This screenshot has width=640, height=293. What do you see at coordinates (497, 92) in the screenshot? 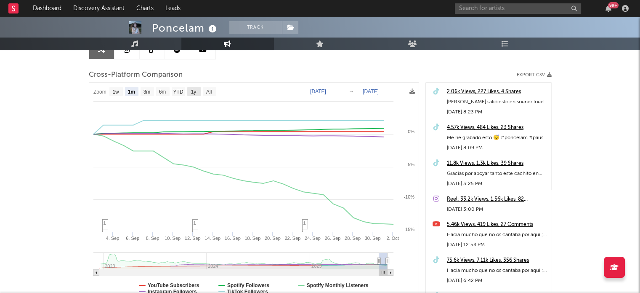
I see `a: 2.06k Views, 227 Likes, 4 Shares` at bounding box center [497, 92].